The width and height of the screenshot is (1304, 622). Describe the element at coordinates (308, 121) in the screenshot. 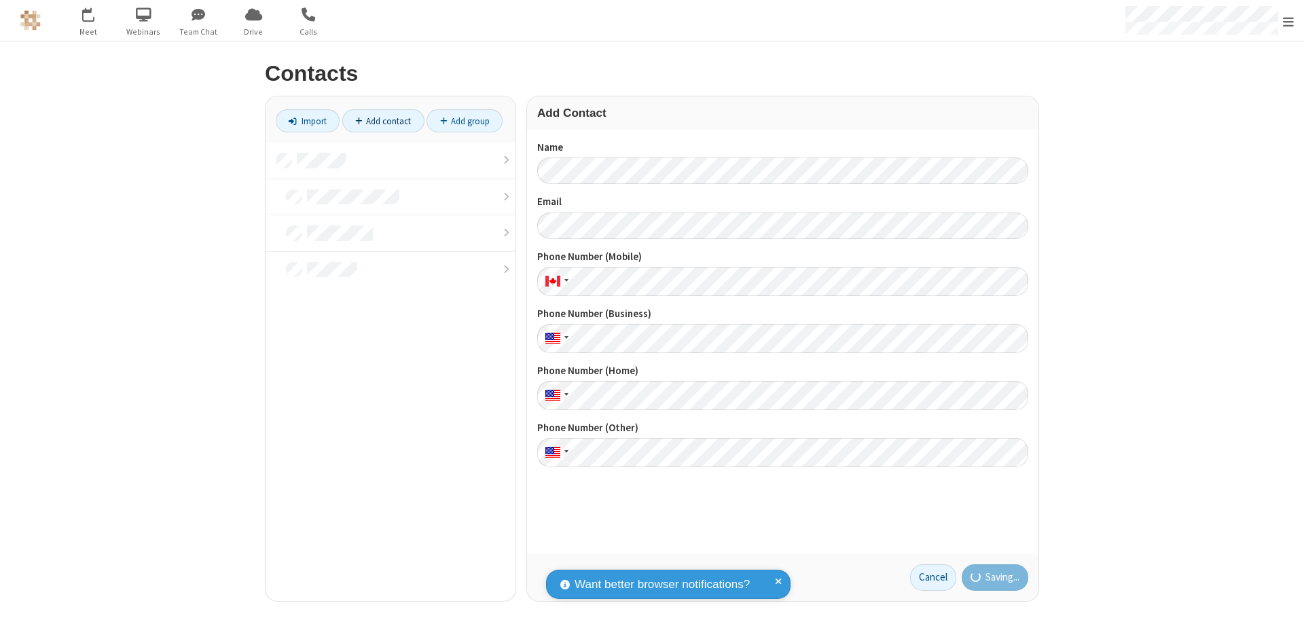

I see `a: Import` at that location.